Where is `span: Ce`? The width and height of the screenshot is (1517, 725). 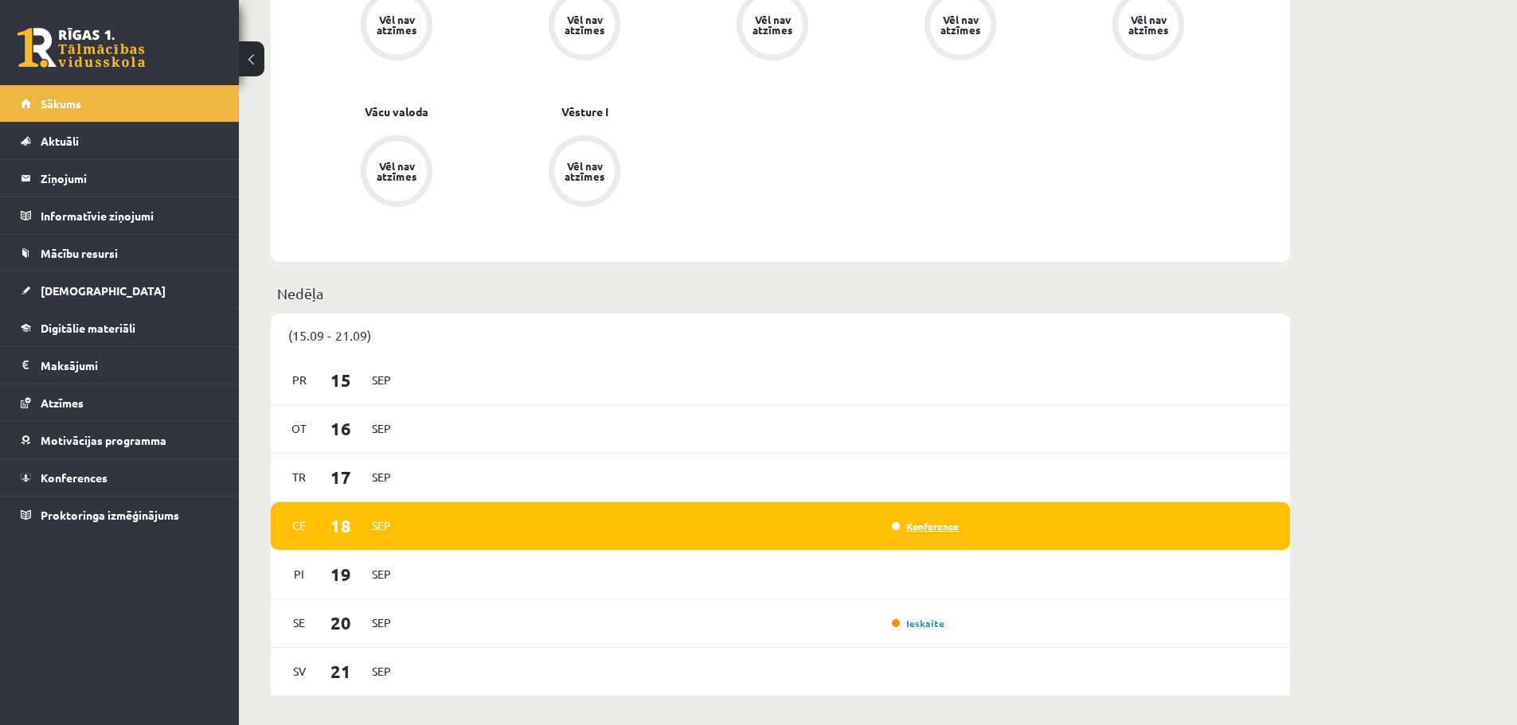
span: Ce is located at coordinates (299, 525).